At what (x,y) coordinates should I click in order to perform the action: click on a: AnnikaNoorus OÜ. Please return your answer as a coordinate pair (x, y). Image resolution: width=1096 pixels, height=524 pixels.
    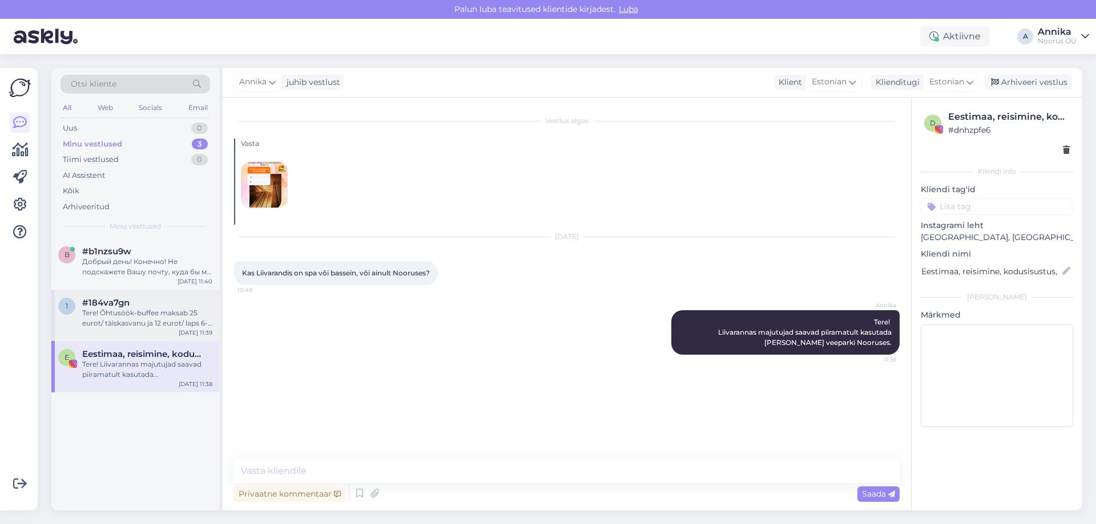
    Looking at the image, I should click on (1063, 37).